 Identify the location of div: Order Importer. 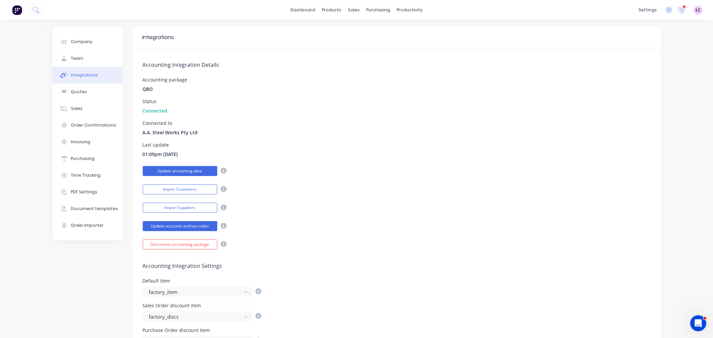
(87, 226).